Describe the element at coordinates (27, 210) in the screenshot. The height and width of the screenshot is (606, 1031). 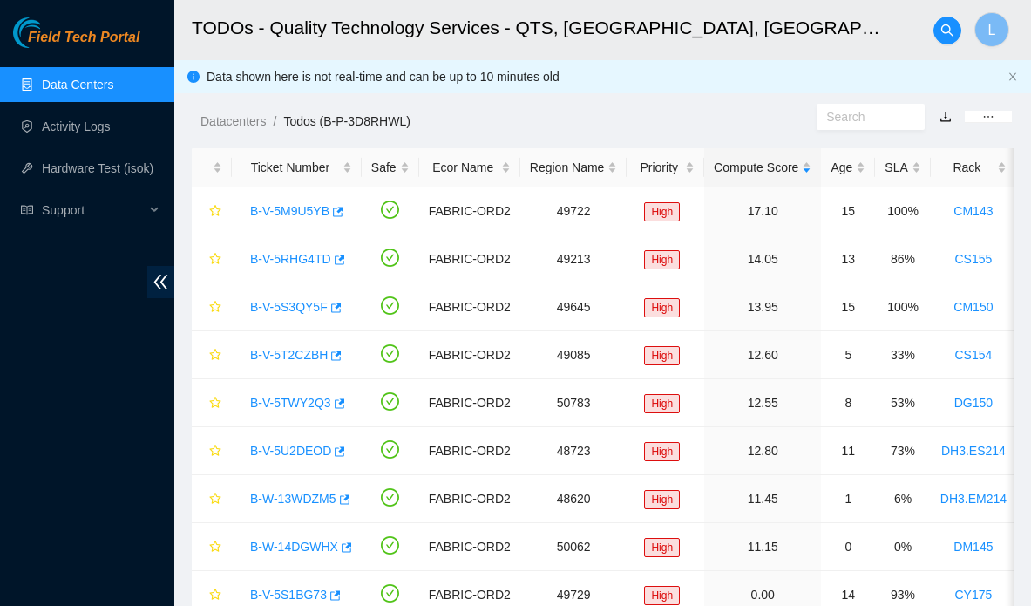
I see `span: read` at that location.